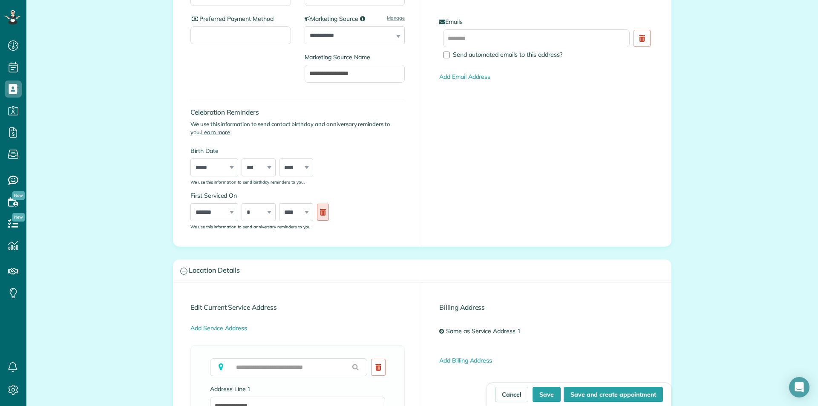 The width and height of the screenshot is (818, 406). What do you see at coordinates (547, 307) in the screenshot?
I see `h4: Billing Address` at bounding box center [547, 307].